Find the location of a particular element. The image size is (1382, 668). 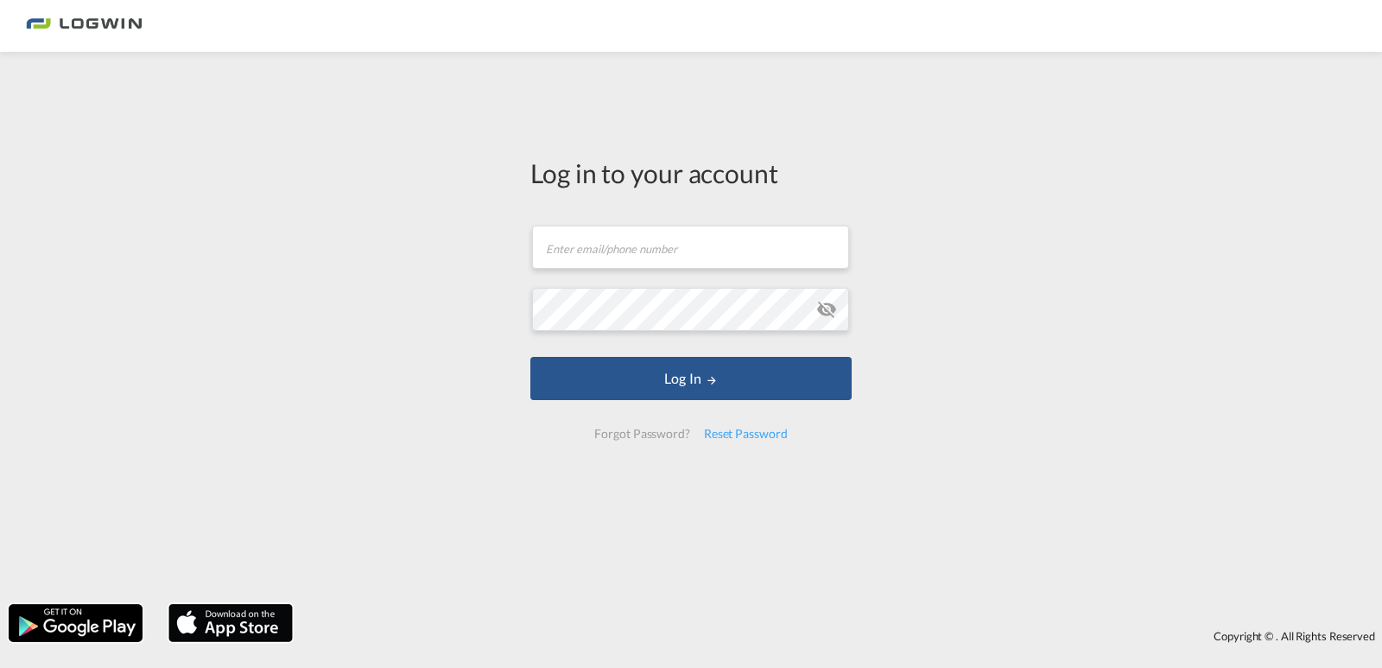

img: apple.png is located at coordinates (231, 623).